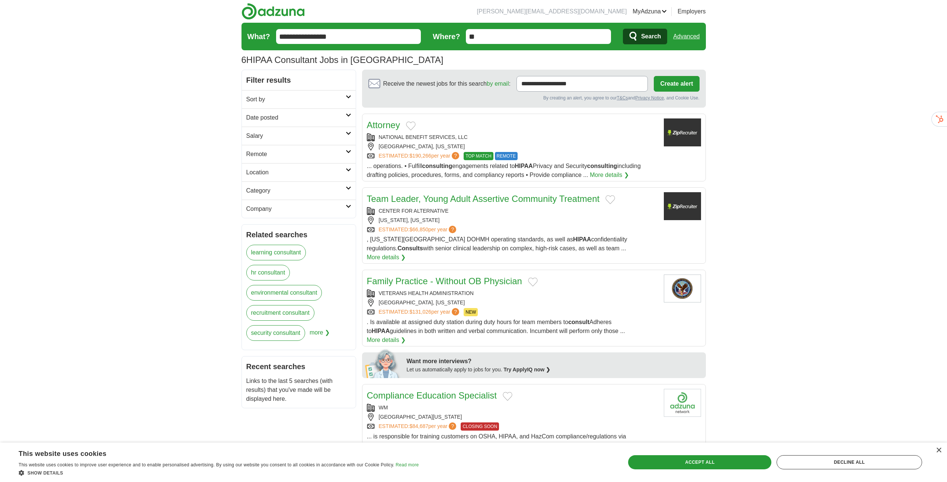 The image size is (947, 482). Describe the element at coordinates (296, 209) in the screenshot. I see `h2: Company` at that location.